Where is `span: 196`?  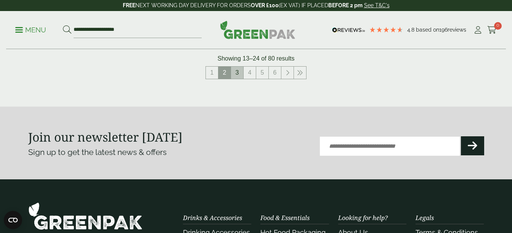
span: 196 is located at coordinates (443, 30).